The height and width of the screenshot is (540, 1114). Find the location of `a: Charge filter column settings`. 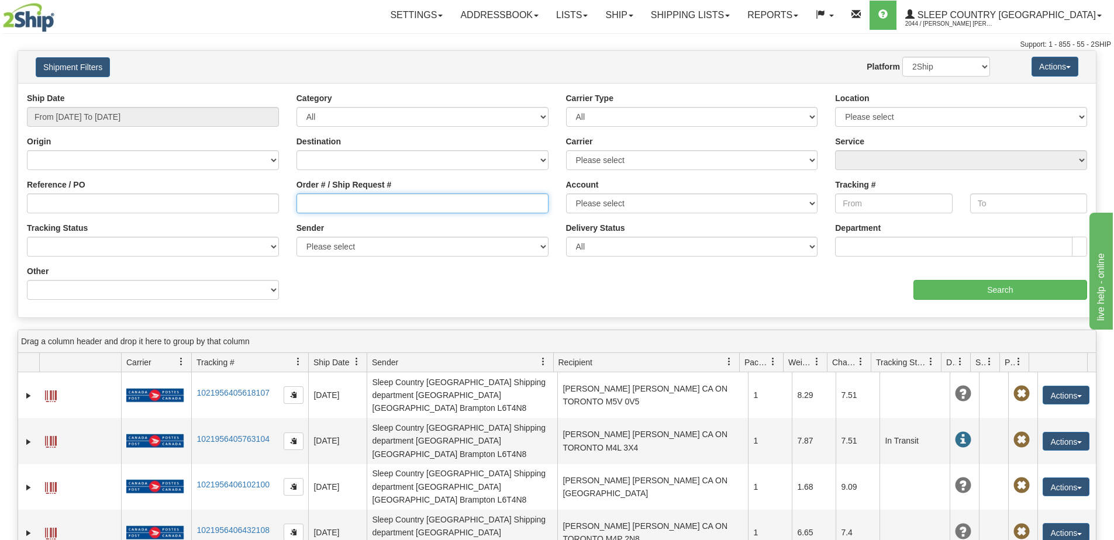

a: Charge filter column settings is located at coordinates (861, 362).